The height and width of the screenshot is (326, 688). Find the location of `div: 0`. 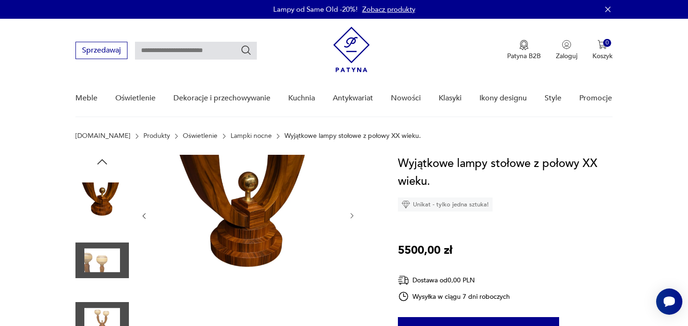

div: 0 is located at coordinates (607, 43).